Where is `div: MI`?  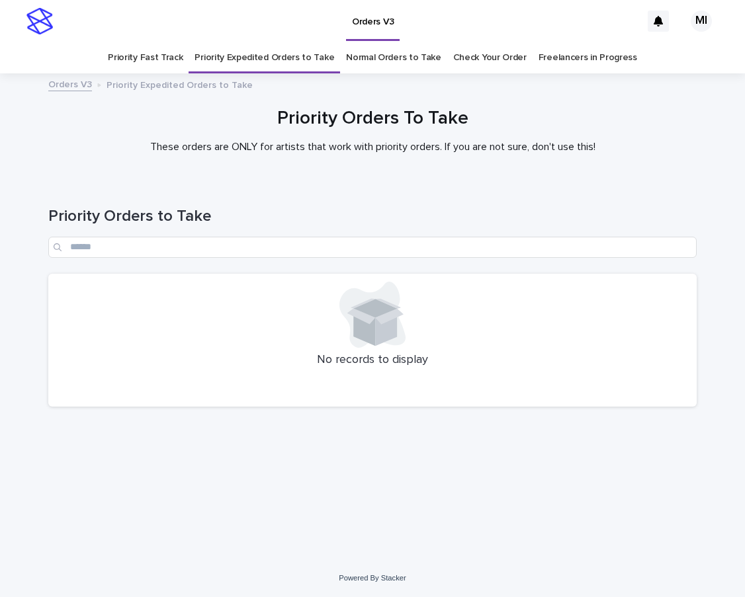 div: MI is located at coordinates (701, 21).